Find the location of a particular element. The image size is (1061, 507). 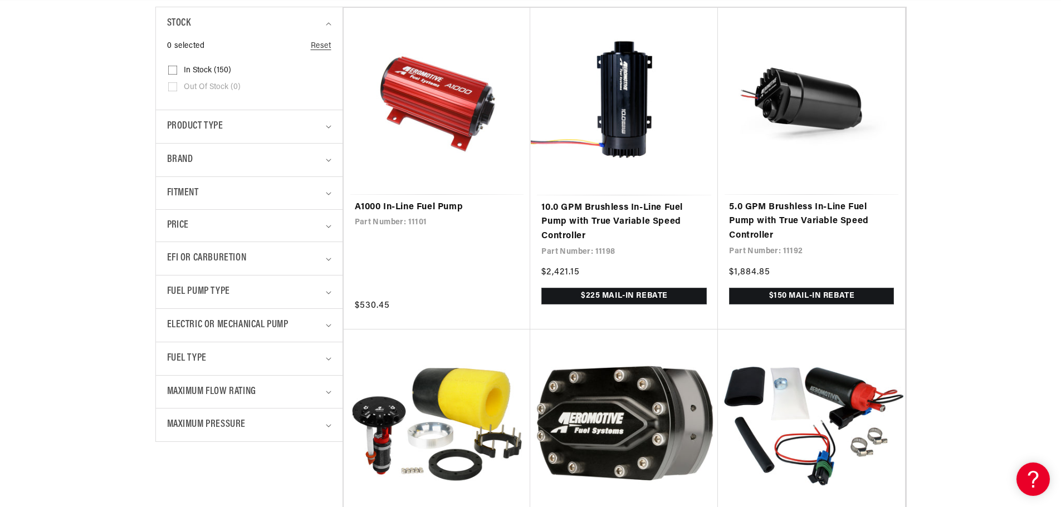

span: EFI or Carburetion is located at coordinates (207, 258).